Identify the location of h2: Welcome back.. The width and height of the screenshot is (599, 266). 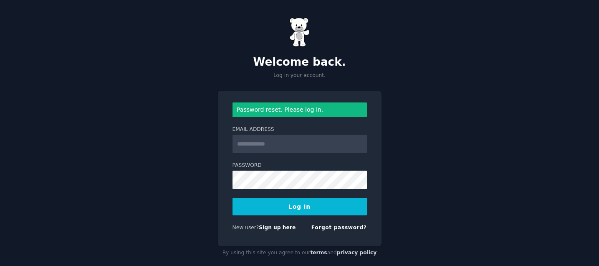
(300, 62).